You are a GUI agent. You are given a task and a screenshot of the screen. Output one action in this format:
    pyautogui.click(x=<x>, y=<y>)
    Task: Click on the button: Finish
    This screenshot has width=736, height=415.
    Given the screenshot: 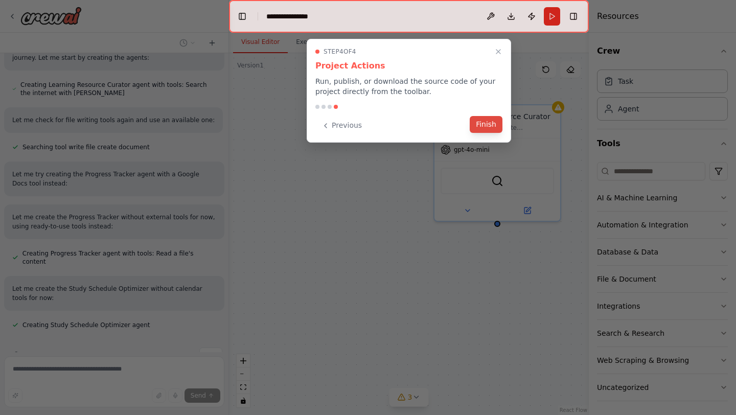 What is the action you would take?
    pyautogui.click(x=486, y=124)
    